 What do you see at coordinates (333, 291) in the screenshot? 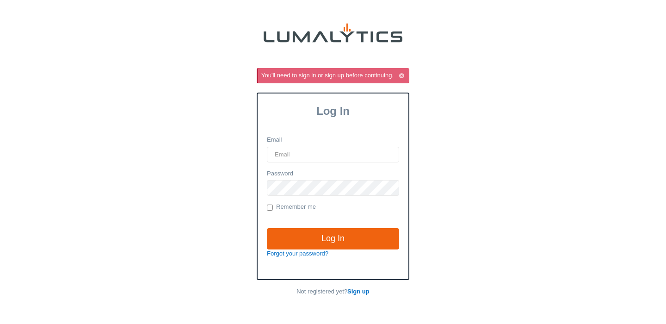
I see `p: Not registered yet?` at bounding box center [333, 291].